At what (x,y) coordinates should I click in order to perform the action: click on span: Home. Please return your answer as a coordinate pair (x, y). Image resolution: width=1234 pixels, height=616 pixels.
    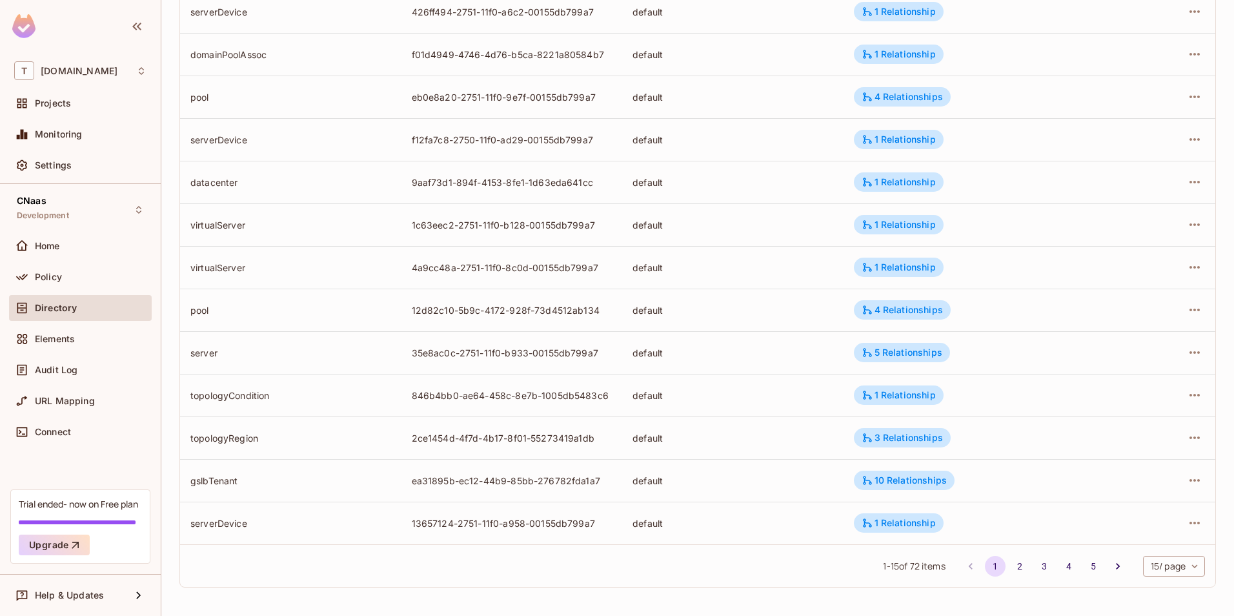
    Looking at the image, I should click on (47, 246).